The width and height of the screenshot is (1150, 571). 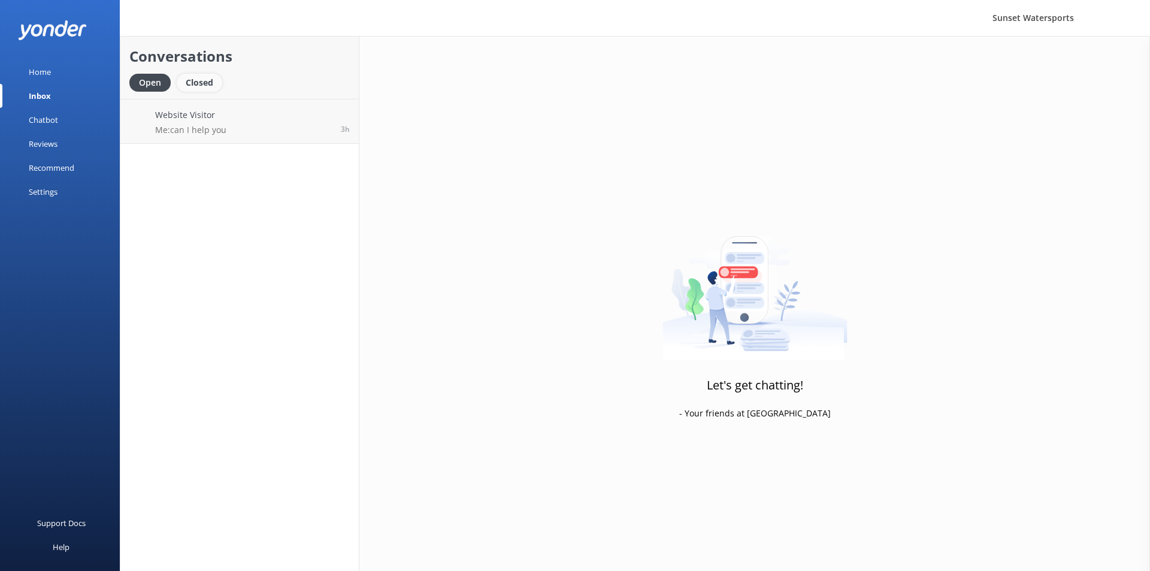 What do you see at coordinates (240, 121) in the screenshot?
I see `a: Website VisitorMe:can I help you3h` at bounding box center [240, 121].